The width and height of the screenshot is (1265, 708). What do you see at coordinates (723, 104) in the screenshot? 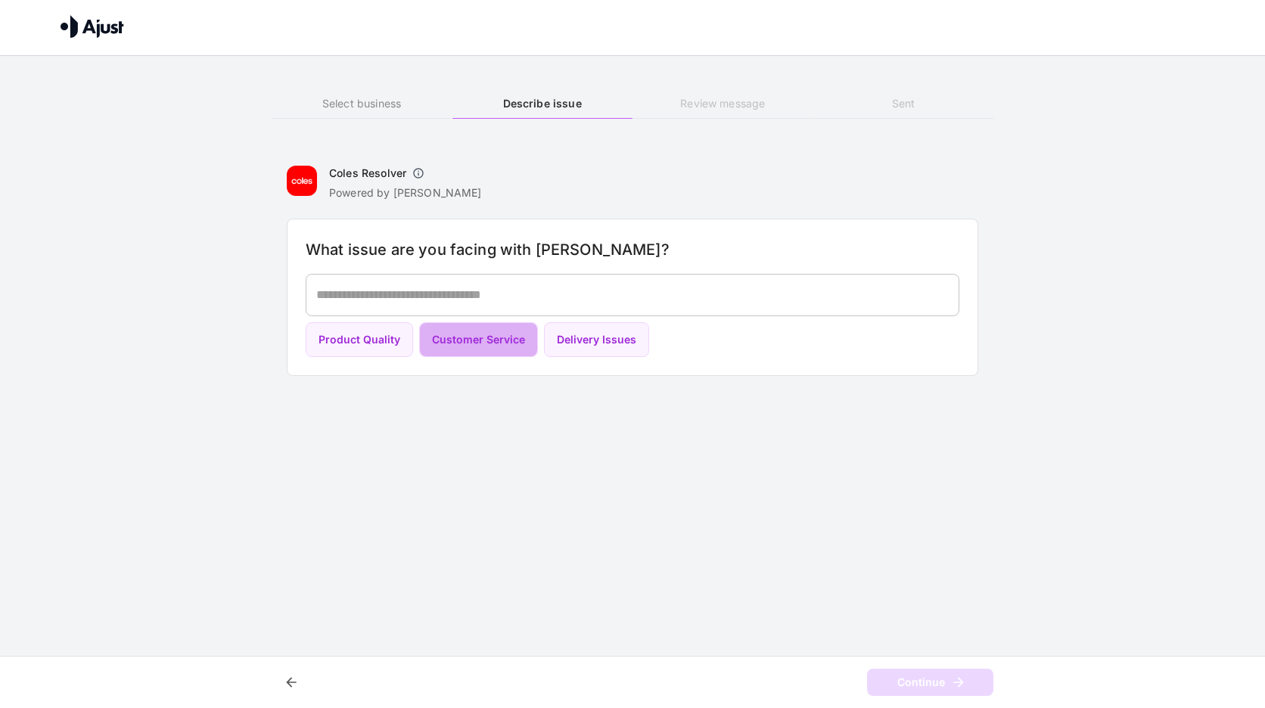
I see `h6: Review message` at bounding box center [723, 104].